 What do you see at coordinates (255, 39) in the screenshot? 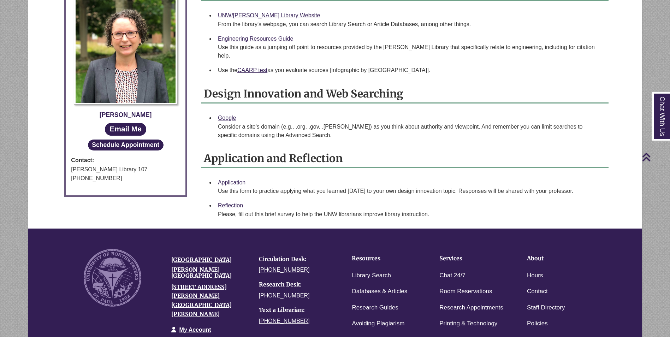
I see `a: Engineering Resources Guide` at bounding box center [255, 39].